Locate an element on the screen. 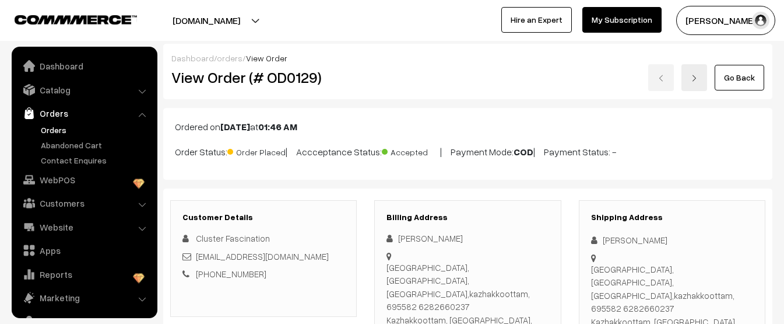 Image resolution: width=784 pixels, height=324 pixels. b: COD is located at coordinates (524, 152).